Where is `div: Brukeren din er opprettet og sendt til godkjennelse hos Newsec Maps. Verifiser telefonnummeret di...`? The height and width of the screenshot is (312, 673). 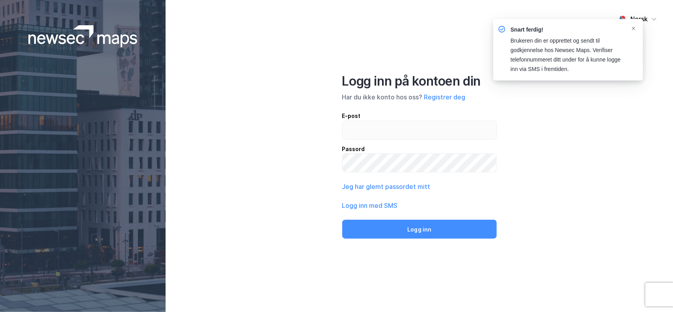
div: Brukeren din er opprettet og sendt til godkjennelse hos Newsec Maps. Verifiser telefonnummeret di... is located at coordinates (567, 55).